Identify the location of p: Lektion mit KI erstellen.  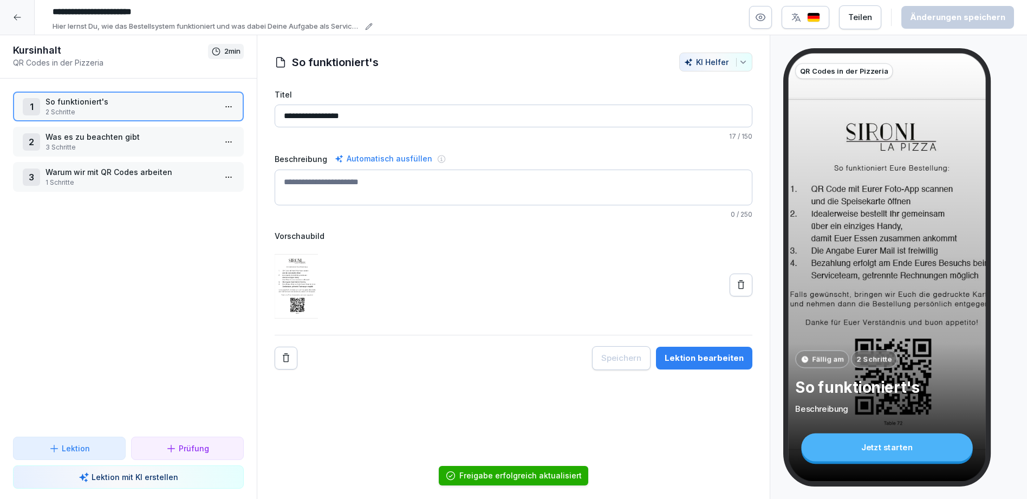
(135, 476).